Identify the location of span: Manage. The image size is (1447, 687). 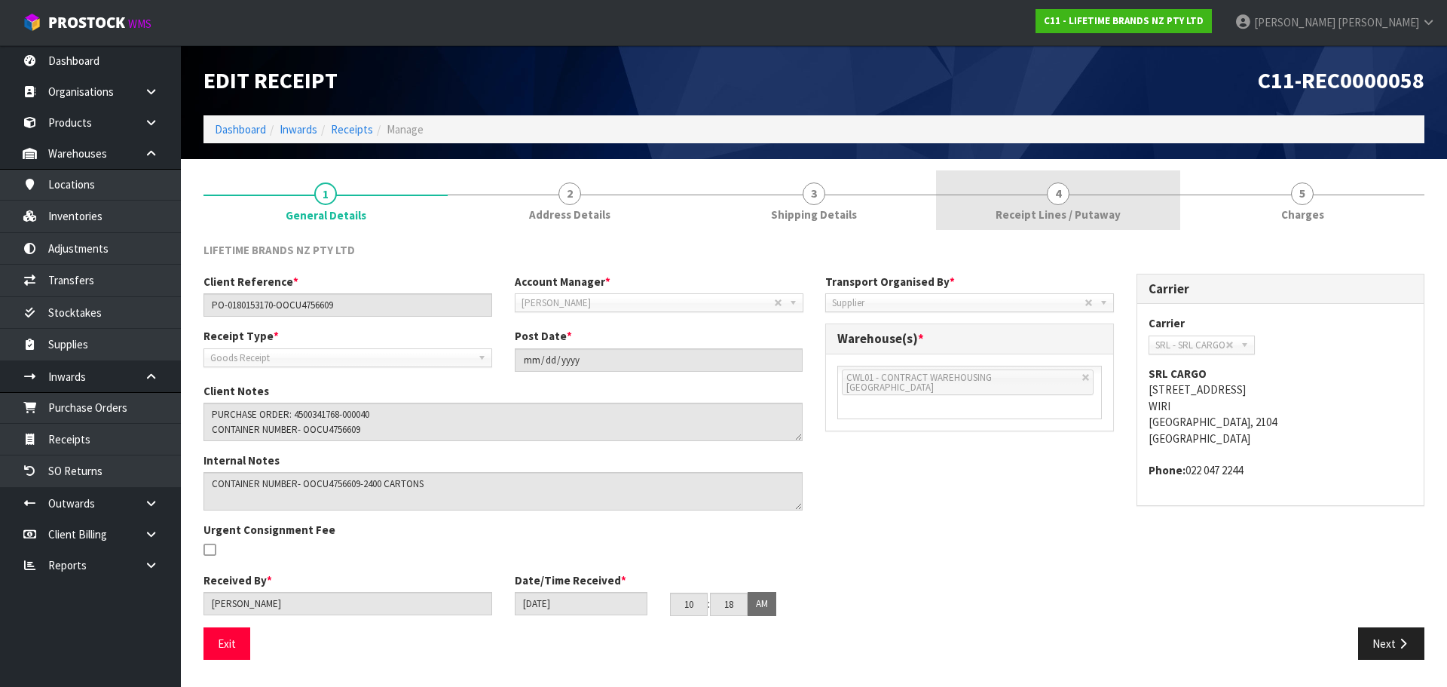
(405, 129).